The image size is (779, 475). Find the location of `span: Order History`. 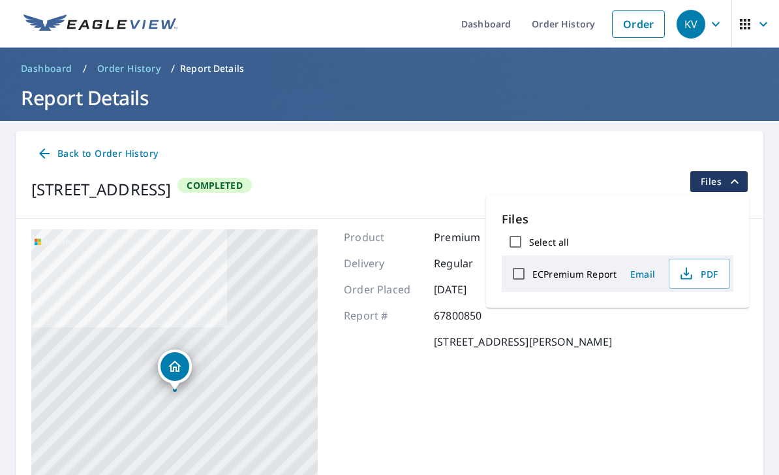

span: Order History is located at coordinates (129, 69).